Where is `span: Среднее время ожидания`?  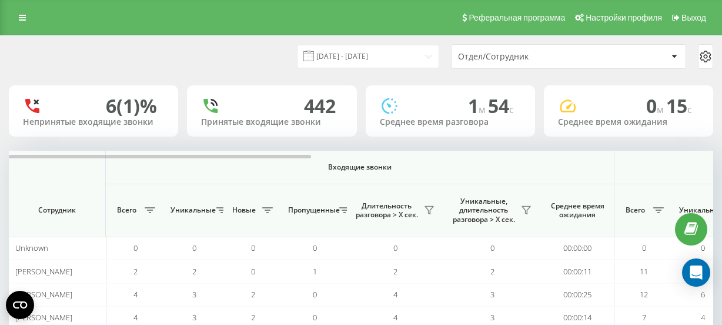 span: Среднее время ожидания is located at coordinates (578, 210).